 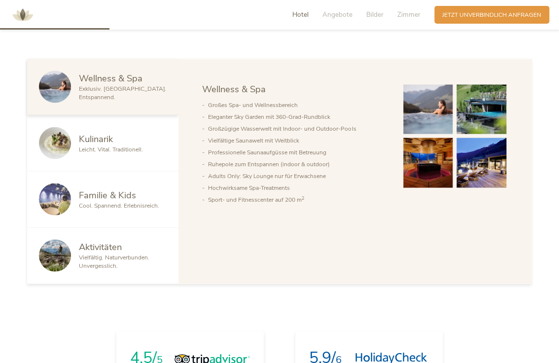 What do you see at coordinates (298, 199) in the screenshot?
I see `li: Sport- und Fitnesscenter auf 200 m` at bounding box center [298, 199].